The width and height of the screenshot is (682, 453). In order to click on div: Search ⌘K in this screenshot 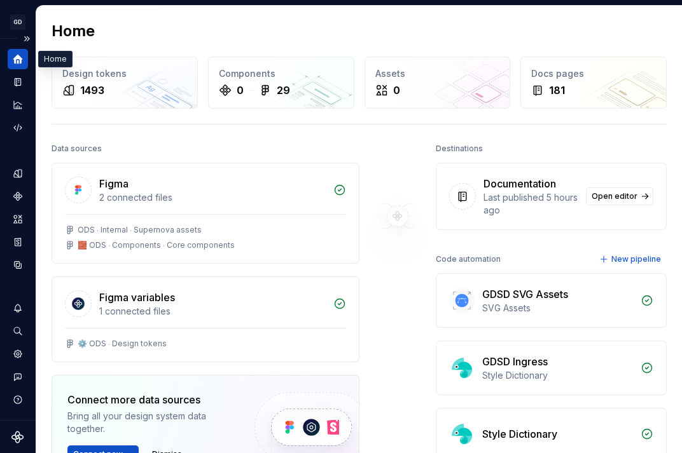, I will do `click(18, 331)`.